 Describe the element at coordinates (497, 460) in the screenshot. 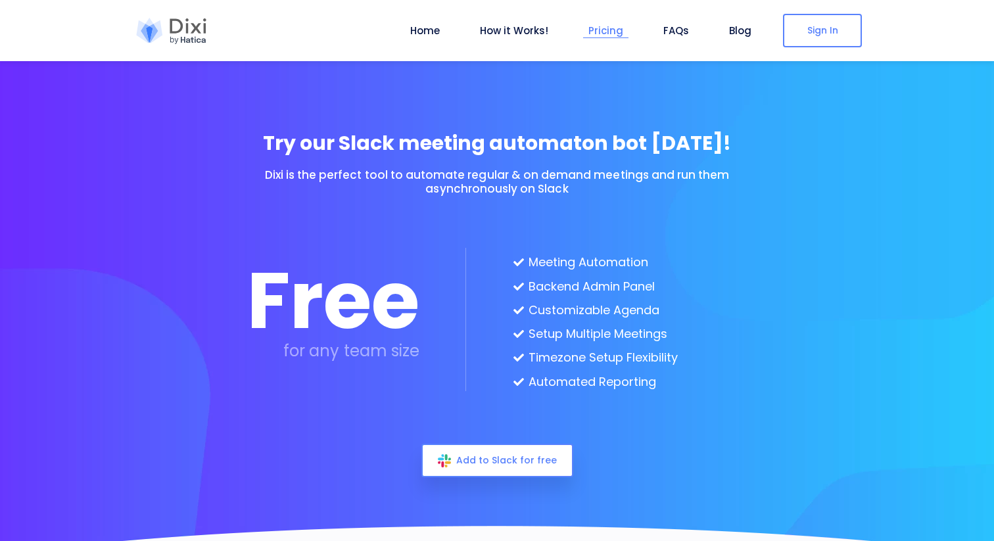

I see `a: Add to Slack for free` at that location.